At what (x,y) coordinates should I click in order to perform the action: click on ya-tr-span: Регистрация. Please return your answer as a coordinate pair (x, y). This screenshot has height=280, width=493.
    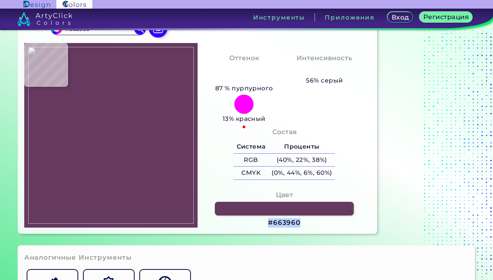
    Looking at the image, I should click on (446, 17).